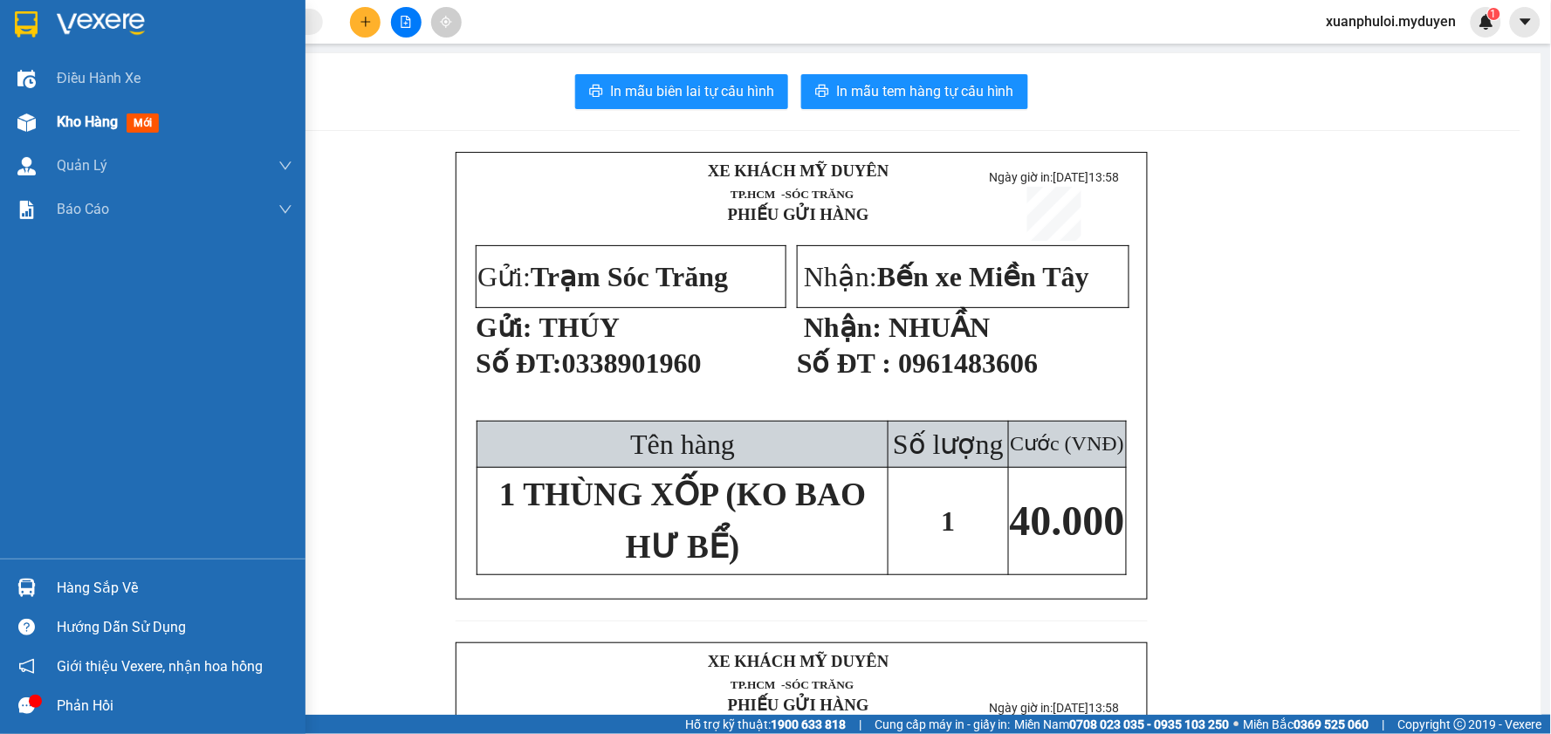 This screenshot has height=734, width=1551. Describe the element at coordinates (683, 444) in the screenshot. I see `span: Tên hàng` at that location.